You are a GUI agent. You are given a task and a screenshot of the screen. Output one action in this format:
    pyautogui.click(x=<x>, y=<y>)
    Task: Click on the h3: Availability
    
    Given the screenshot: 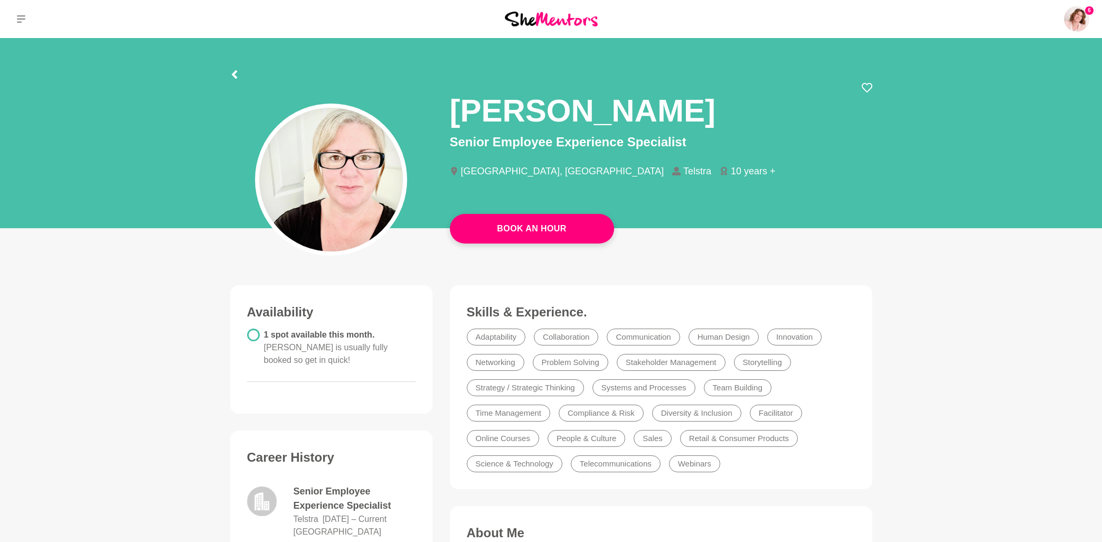 What is the action you would take?
    pyautogui.click(x=332, y=312)
    